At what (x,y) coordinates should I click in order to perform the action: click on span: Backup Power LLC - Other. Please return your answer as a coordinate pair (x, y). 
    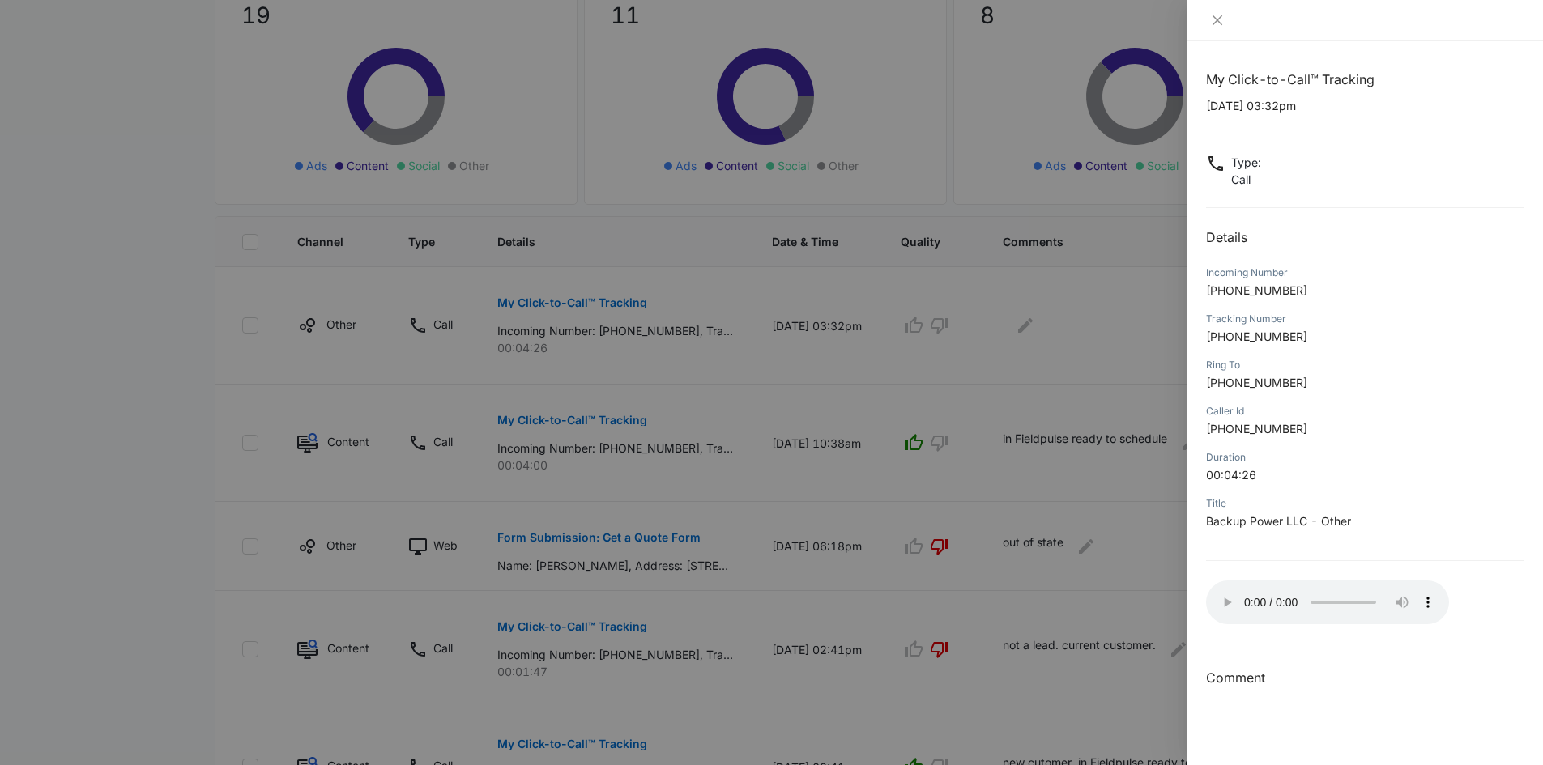
    Looking at the image, I should click on (1278, 521).